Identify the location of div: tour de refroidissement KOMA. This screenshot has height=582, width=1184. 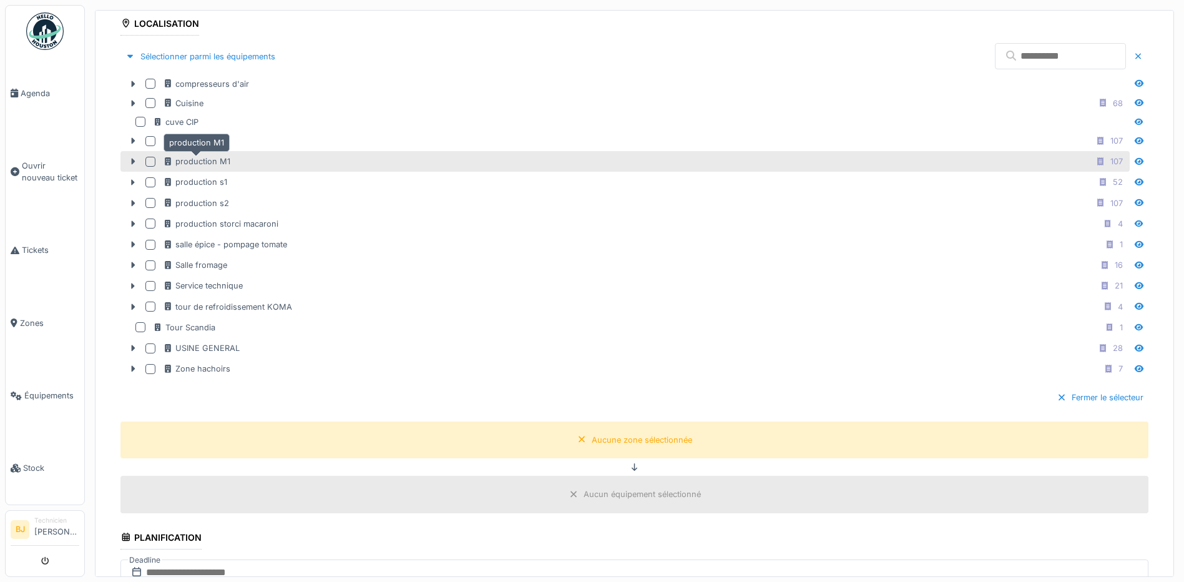
(227, 306).